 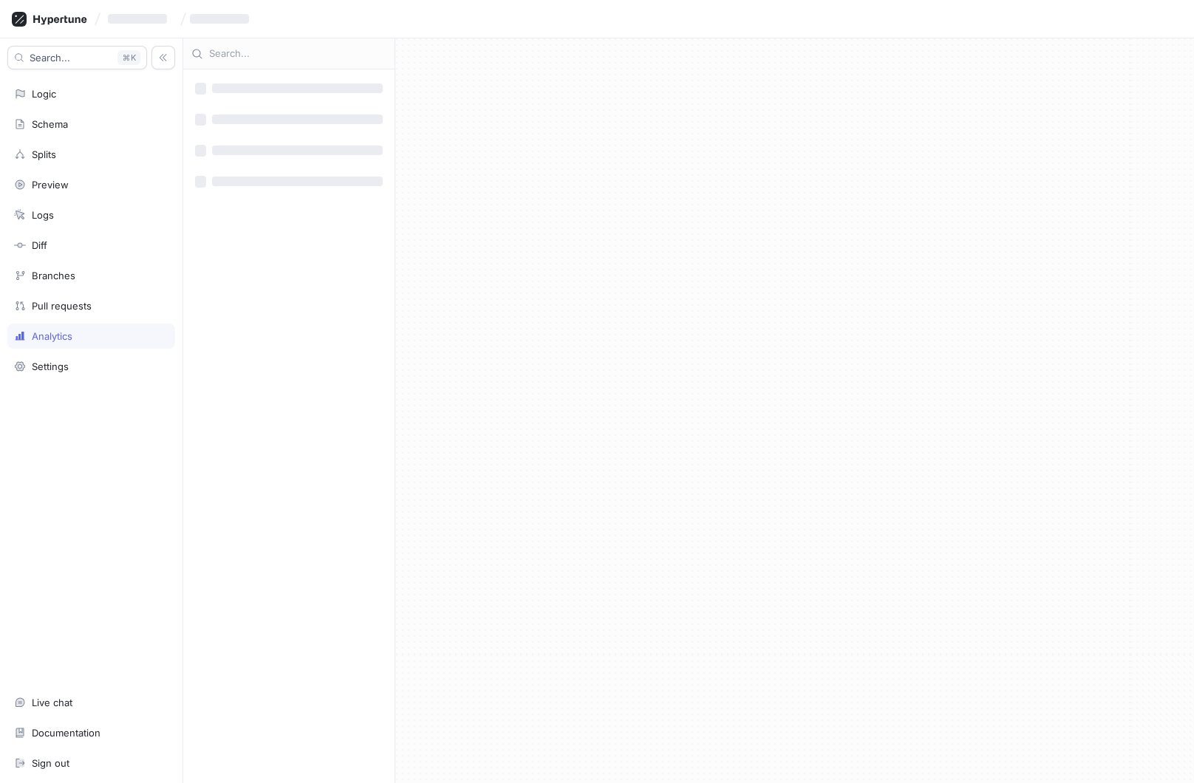 I want to click on a: Documentation, so click(x=91, y=733).